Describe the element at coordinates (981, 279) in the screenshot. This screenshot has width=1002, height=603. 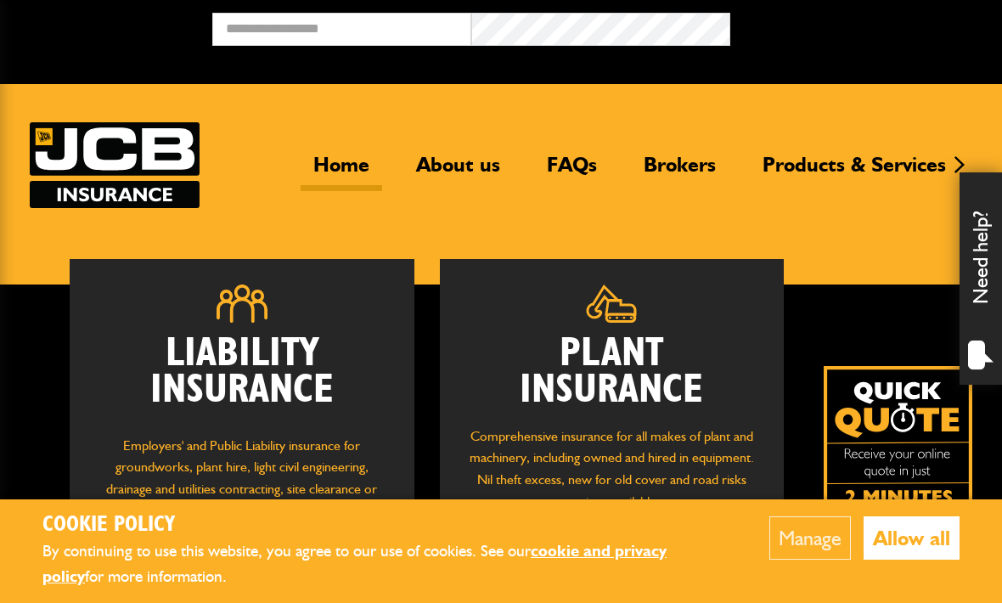
I see `div: Need help?` at that location.